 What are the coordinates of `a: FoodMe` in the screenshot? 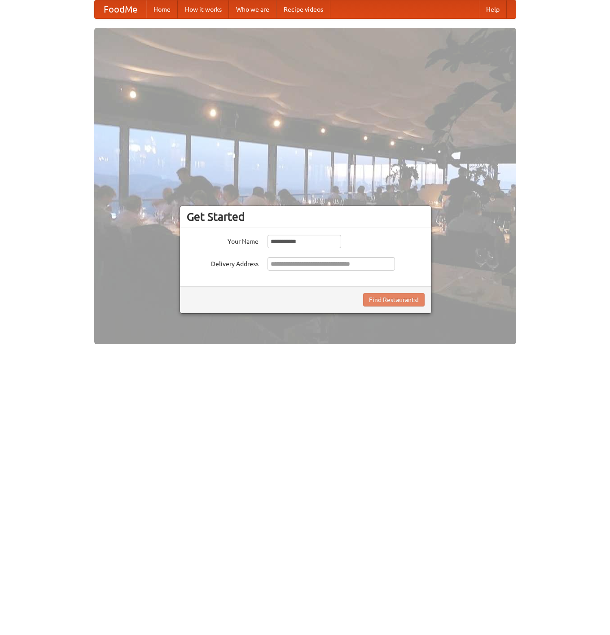 It's located at (120, 9).